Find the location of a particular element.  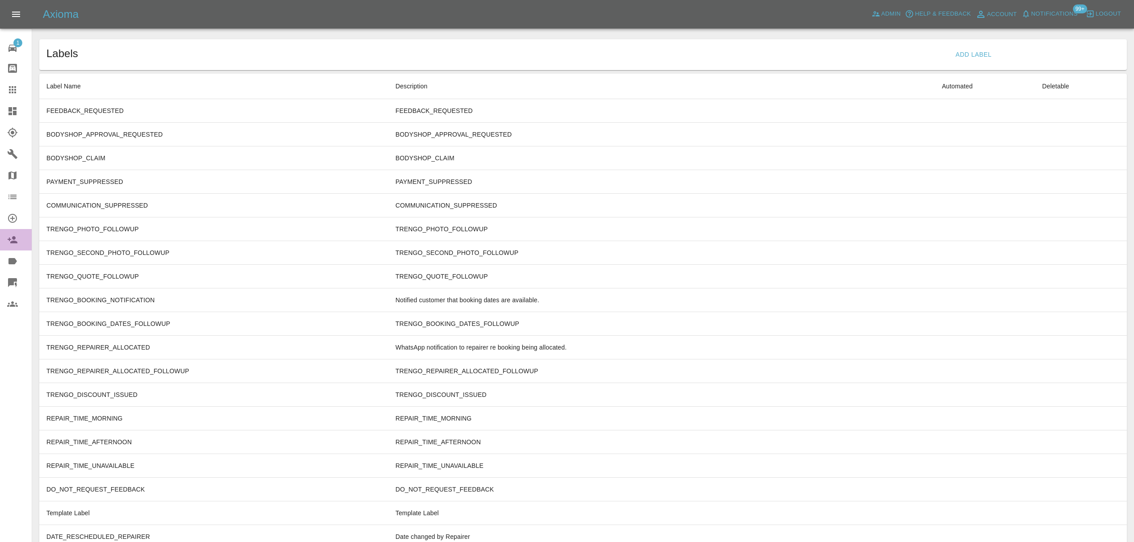

td: TRENGO_BOOKING_NOTIFICATION is located at coordinates (214, 300).